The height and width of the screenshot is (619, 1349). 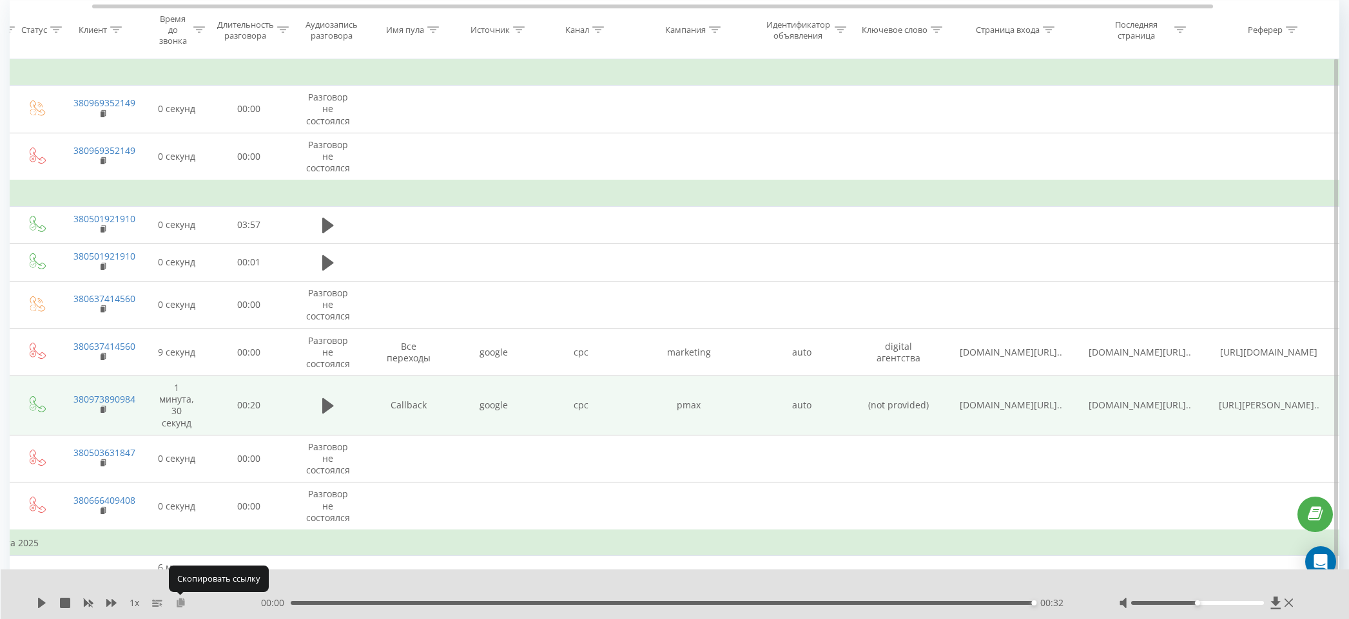 I want to click on div: Реферер, so click(x=1265, y=30).